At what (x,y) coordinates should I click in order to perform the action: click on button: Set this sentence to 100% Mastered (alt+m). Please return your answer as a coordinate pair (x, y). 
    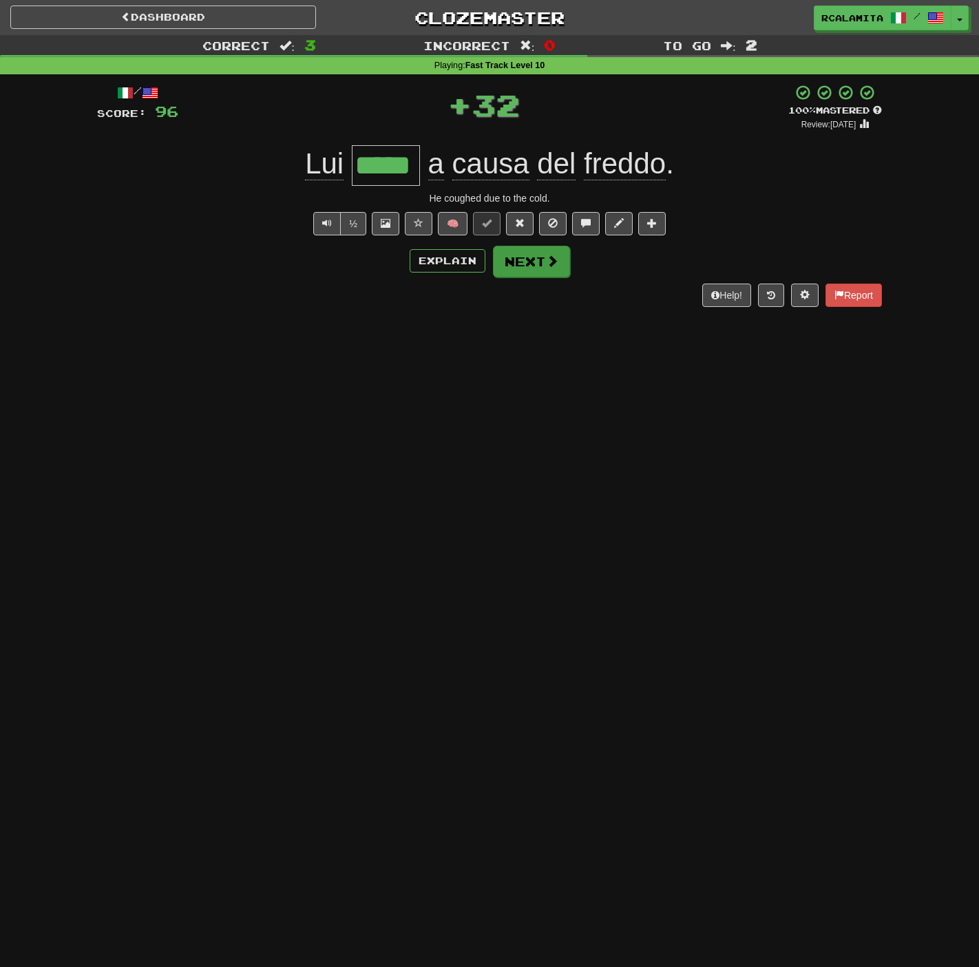
    Looking at the image, I should click on (487, 224).